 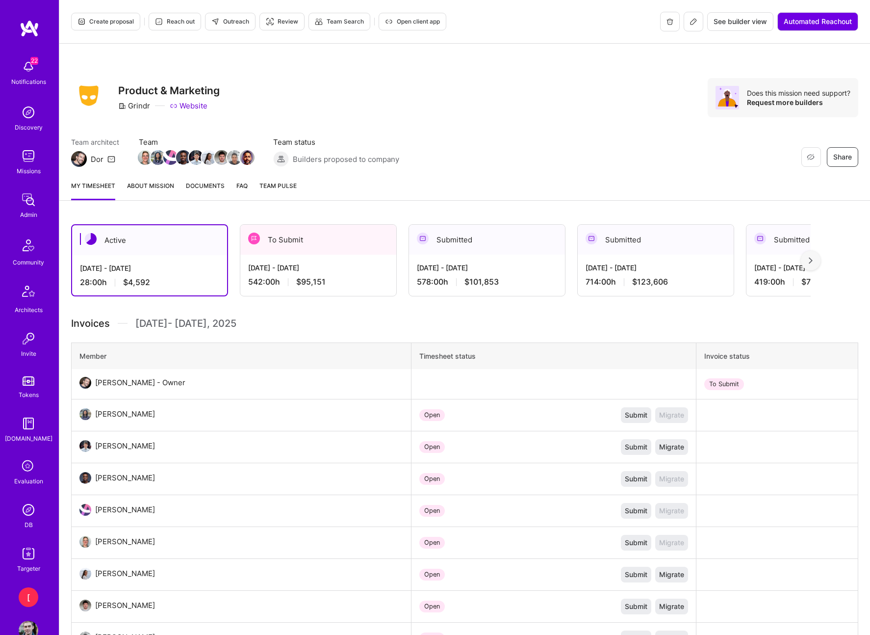 I want to click on img: discovery, so click(x=28, y=112).